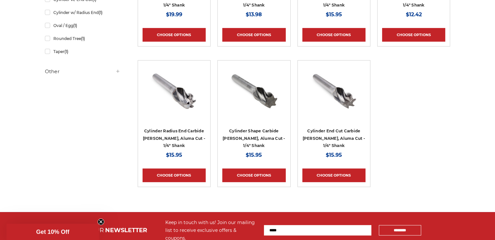  What do you see at coordinates (83, 25) in the screenshot?
I see `a: Oval / Egg` at bounding box center [83, 25].